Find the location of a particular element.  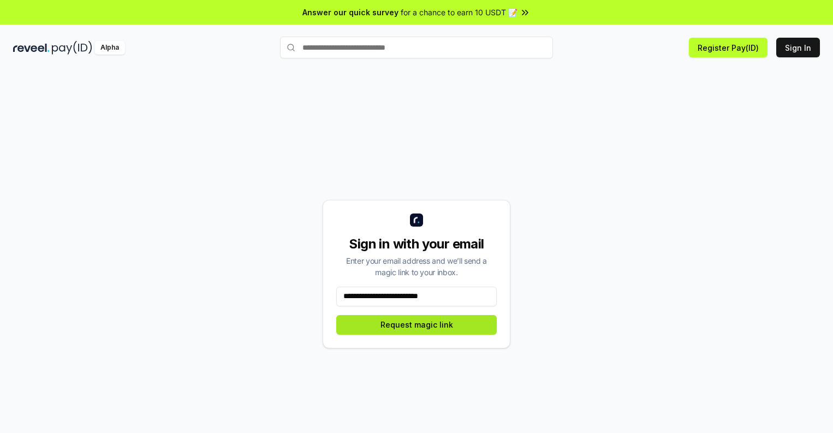

img: logo_small is located at coordinates (417, 220).